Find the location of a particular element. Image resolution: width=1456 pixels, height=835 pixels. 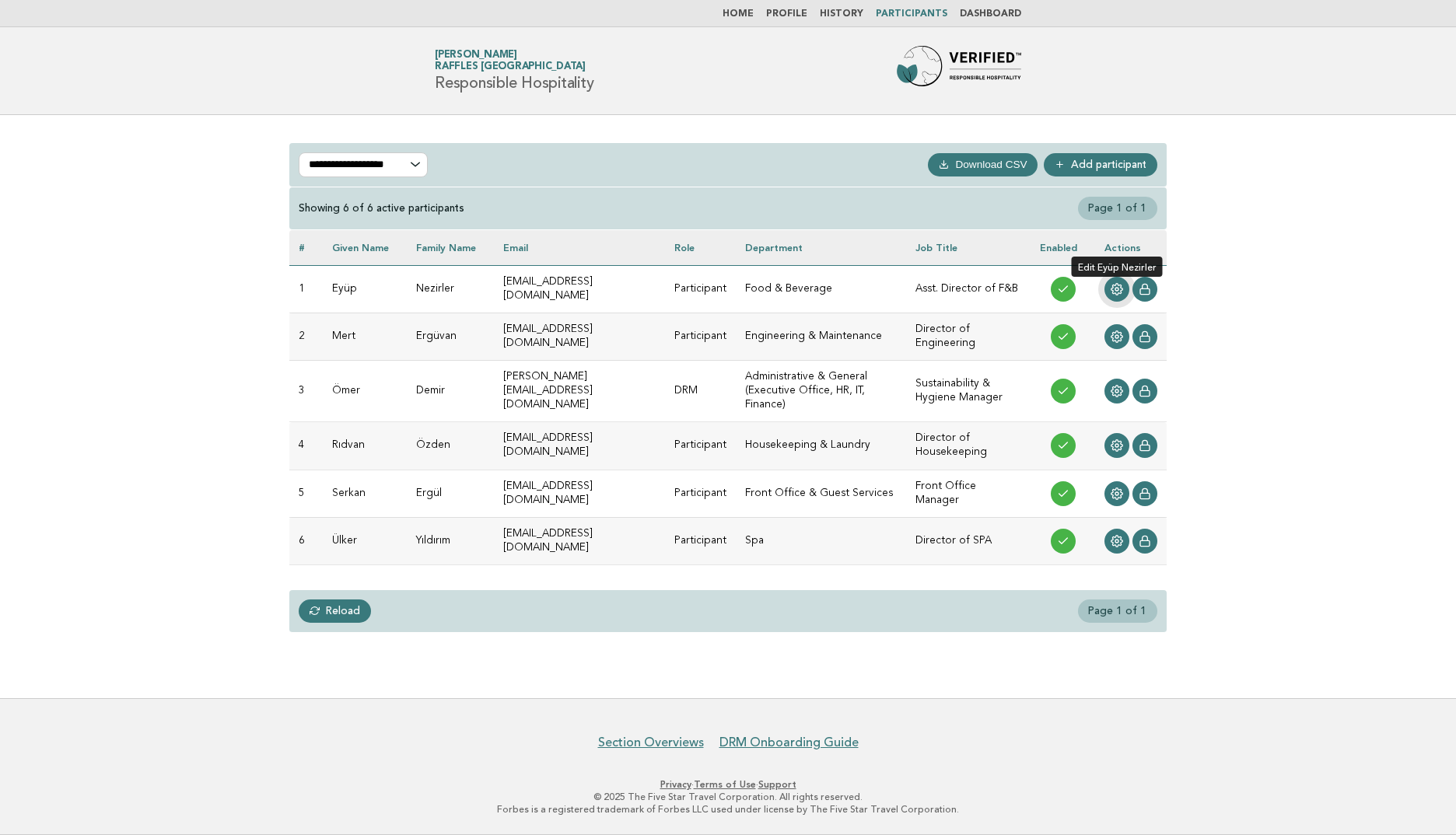

td: Food & Beverage is located at coordinates (821, 289).